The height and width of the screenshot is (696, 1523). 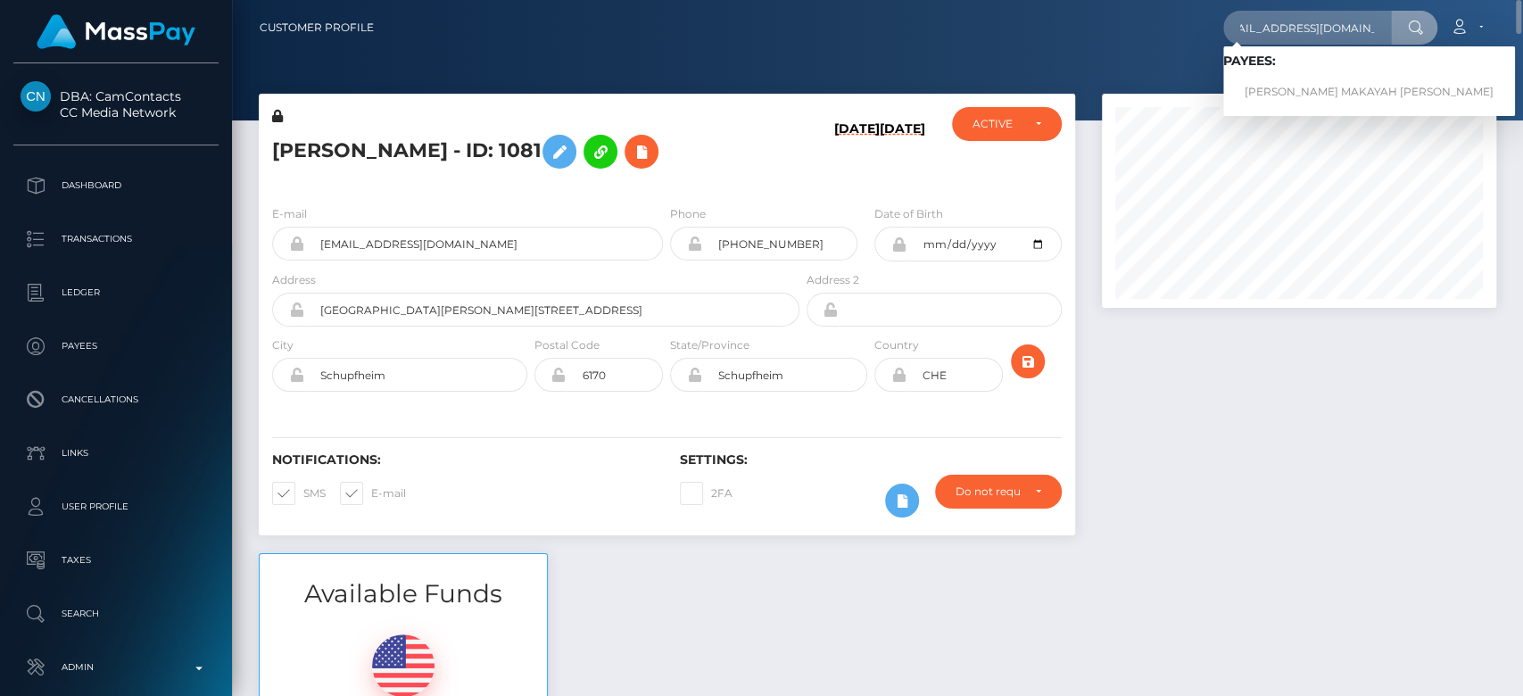 What do you see at coordinates (897, 345) in the screenshot?
I see `label: Country` at bounding box center [897, 345].